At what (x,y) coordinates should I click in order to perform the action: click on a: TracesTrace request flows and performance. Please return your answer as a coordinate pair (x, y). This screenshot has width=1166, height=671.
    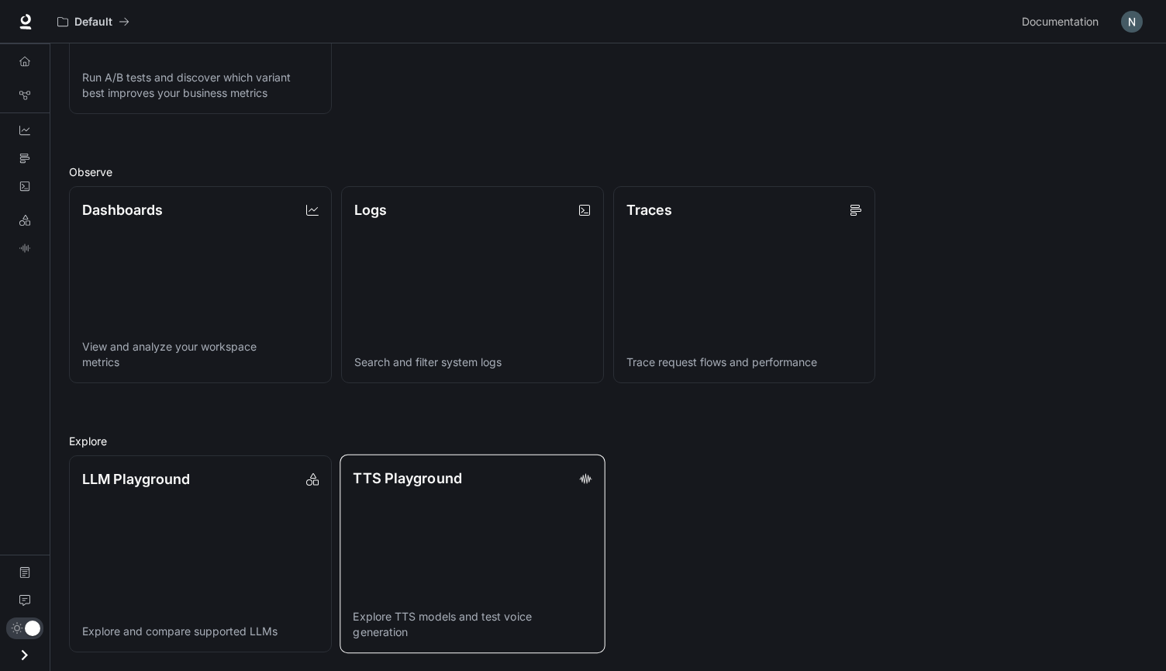
    Looking at the image, I should click on (745, 285).